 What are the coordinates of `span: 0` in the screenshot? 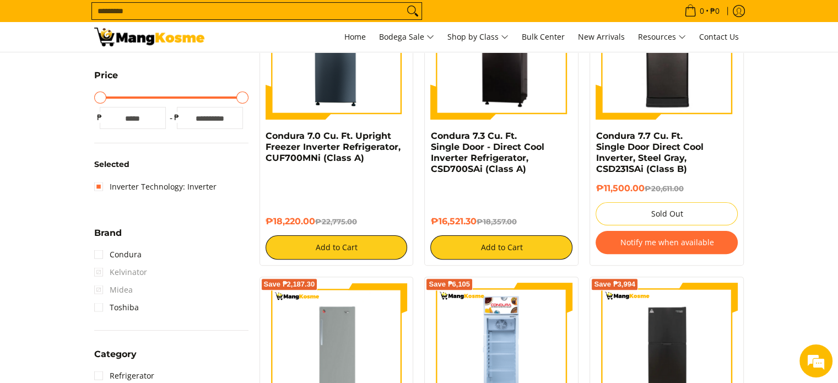 It's located at (702, 11).